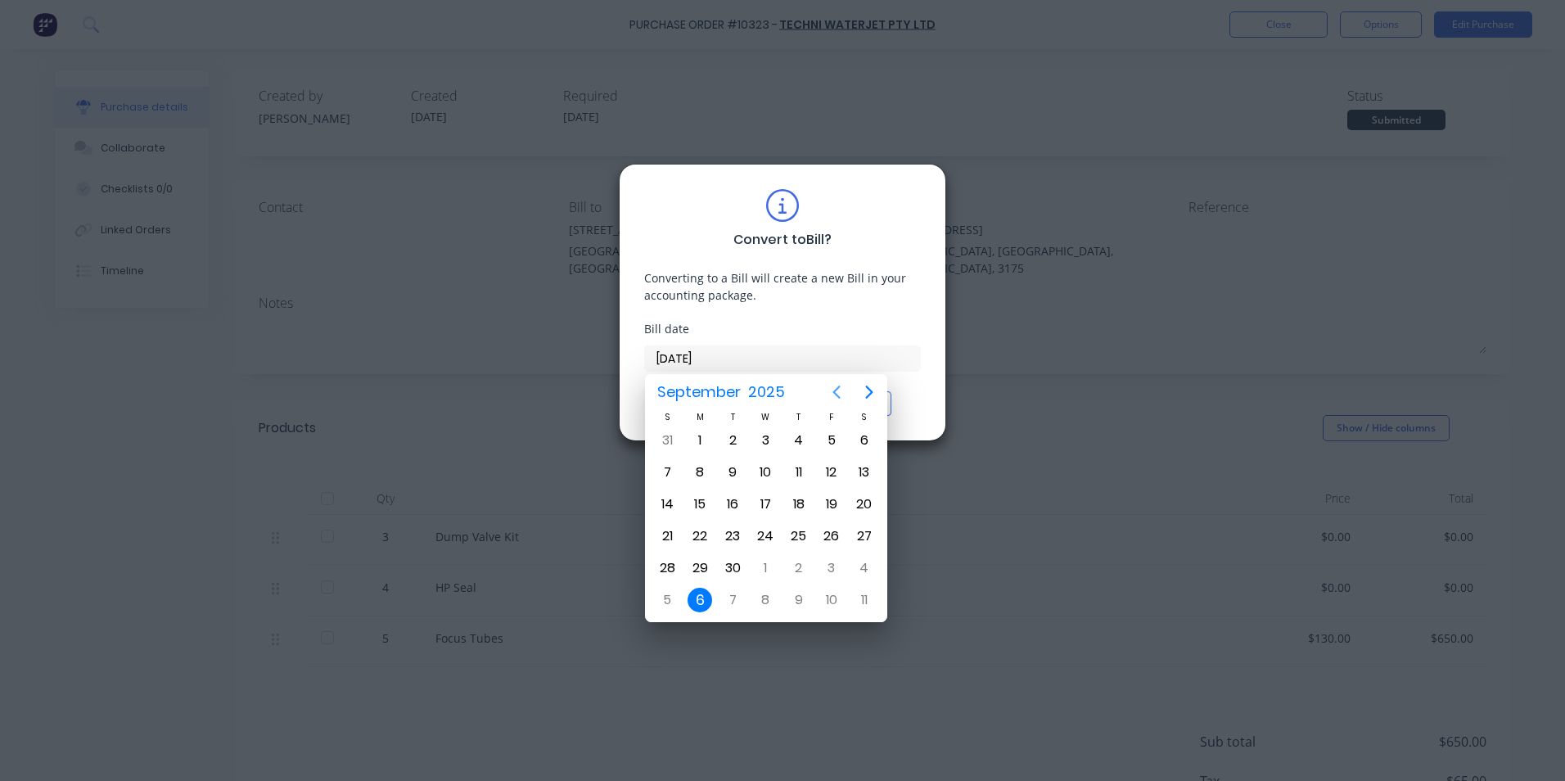  Describe the element at coordinates (720, 392) in the screenshot. I see `button: September2025` at that location.